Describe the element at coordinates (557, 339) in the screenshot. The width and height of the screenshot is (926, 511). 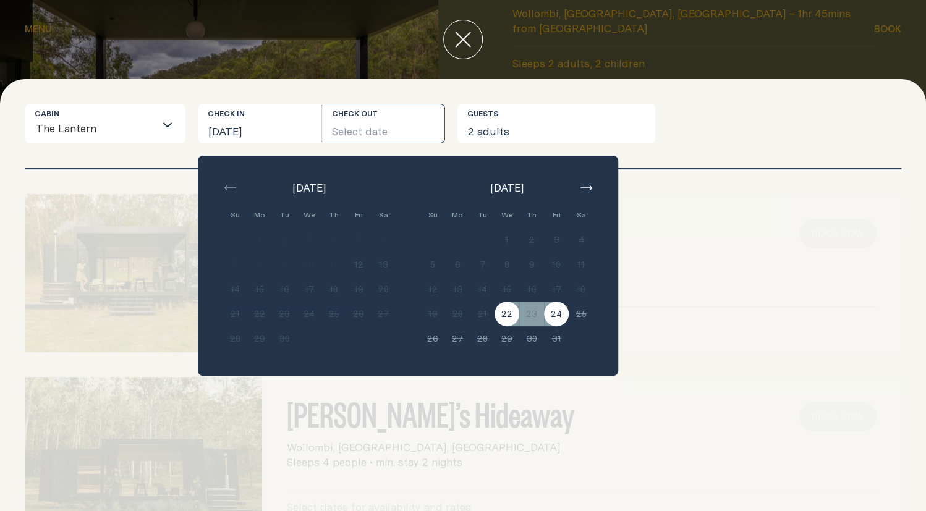
I see `button: 31` at that location.